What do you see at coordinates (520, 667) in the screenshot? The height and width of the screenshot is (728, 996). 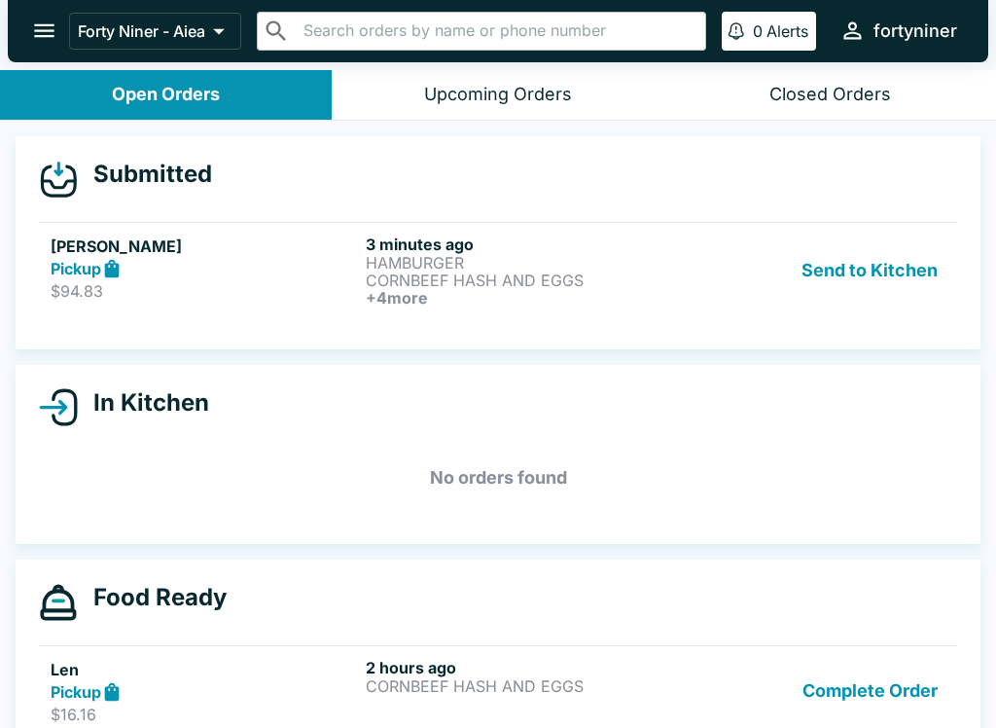 I see `h6: 2 hours ago` at bounding box center [520, 667].